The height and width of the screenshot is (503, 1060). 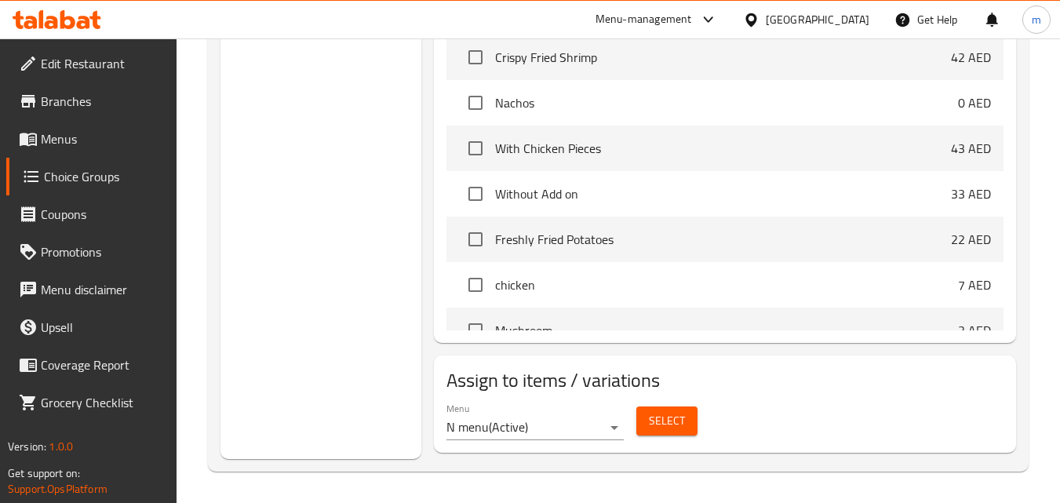 I want to click on span: Grocery Checklist, so click(x=103, y=403).